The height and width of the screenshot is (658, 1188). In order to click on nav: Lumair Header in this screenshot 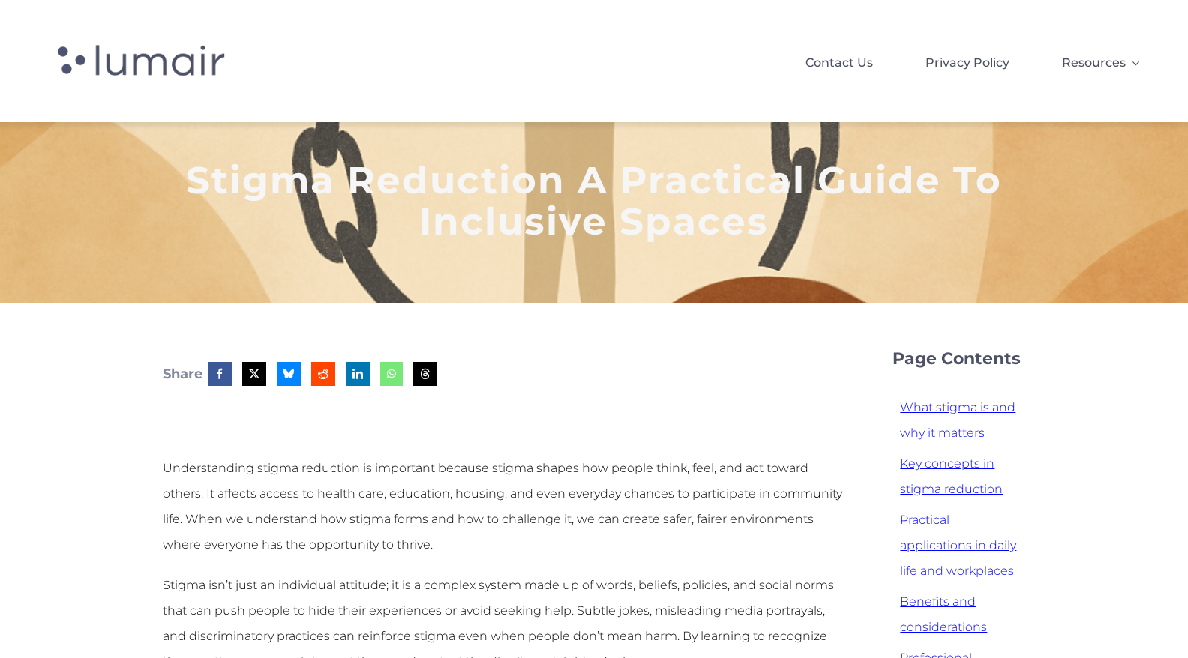, I will do `click(730, 61)`.